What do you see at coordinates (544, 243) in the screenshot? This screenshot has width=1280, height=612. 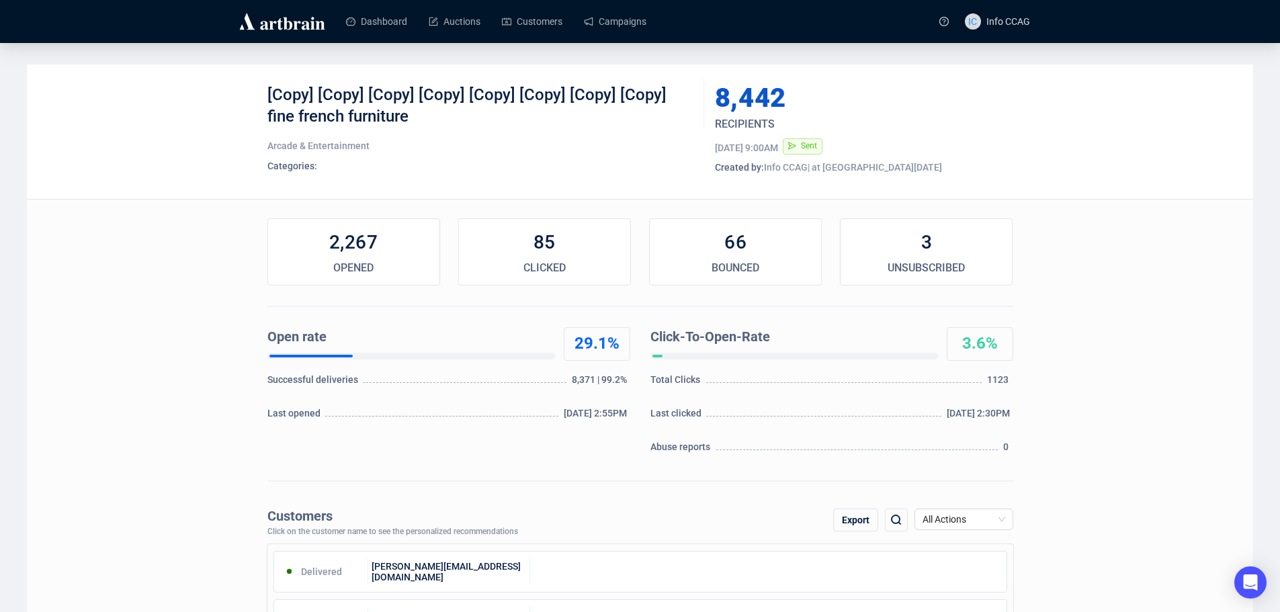 I see `div: 85` at bounding box center [544, 243].